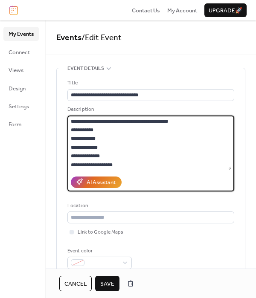  What do you see at coordinates (21, 34) in the screenshot?
I see `a: My Events` at bounding box center [21, 34].